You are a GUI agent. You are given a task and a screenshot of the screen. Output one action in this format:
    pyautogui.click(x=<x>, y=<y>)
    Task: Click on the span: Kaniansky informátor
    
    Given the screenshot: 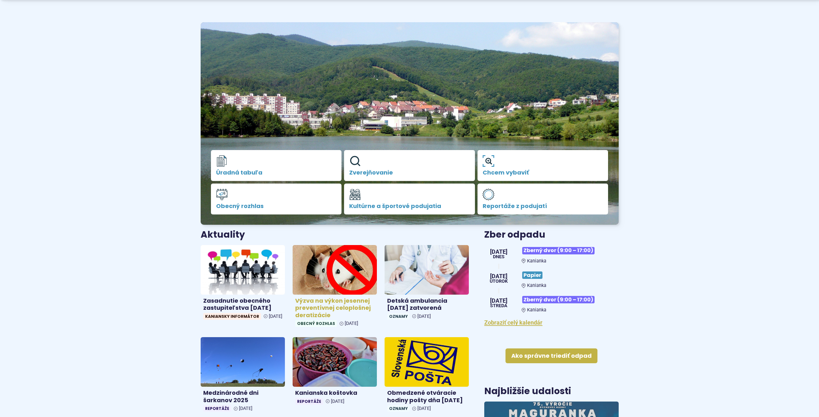 What is the action you would take?
    pyautogui.click(x=232, y=316)
    